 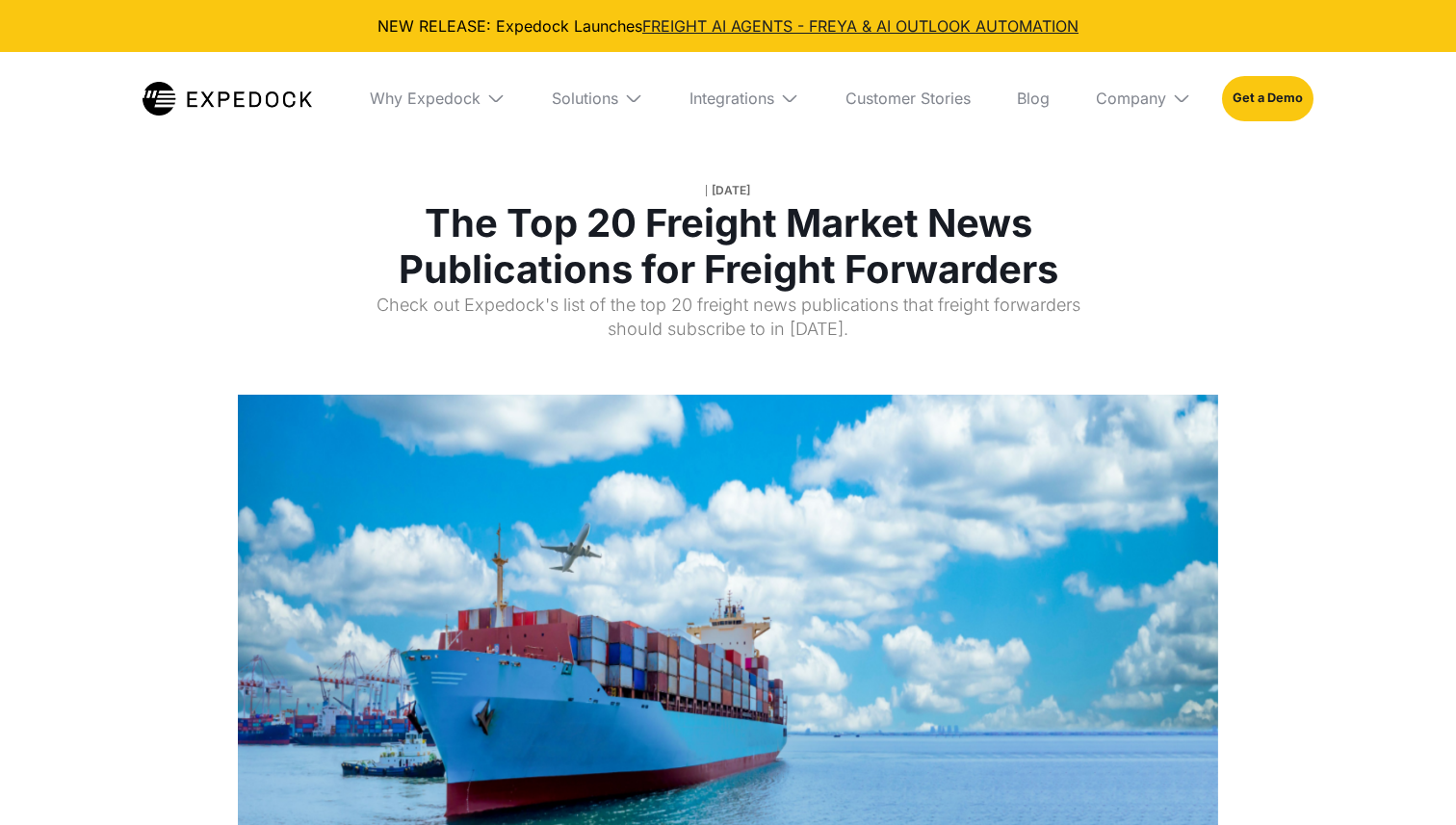 I want to click on div: Integrations, so click(x=732, y=98).